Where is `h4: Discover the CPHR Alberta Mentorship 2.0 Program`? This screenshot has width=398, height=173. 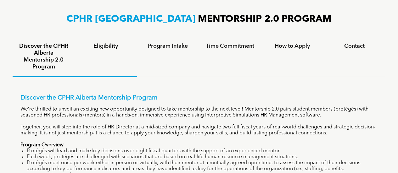 h4: Discover the CPHR Alberta Mentorship 2.0 Program is located at coordinates (44, 57).